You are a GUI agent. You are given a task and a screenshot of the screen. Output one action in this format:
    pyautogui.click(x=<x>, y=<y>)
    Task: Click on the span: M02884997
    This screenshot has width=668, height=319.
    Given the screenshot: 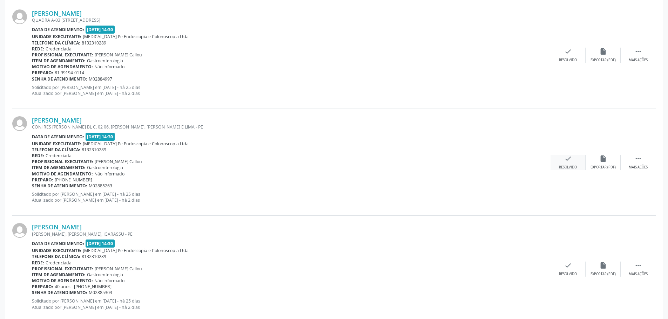 What is the action you would take?
    pyautogui.click(x=100, y=79)
    